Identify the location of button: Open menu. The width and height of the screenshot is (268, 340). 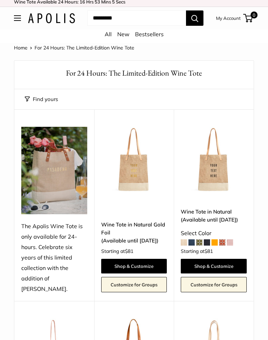
(17, 18).